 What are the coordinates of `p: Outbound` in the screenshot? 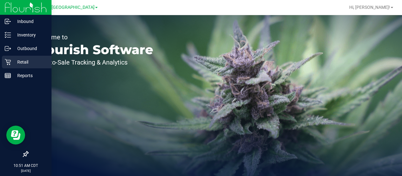 It's located at (30, 48).